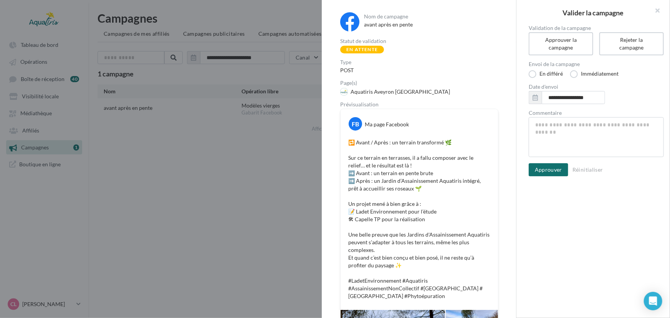 This screenshot has width=670, height=318. Describe the element at coordinates (387, 124) in the screenshot. I see `div: Ma page Facebook` at that location.